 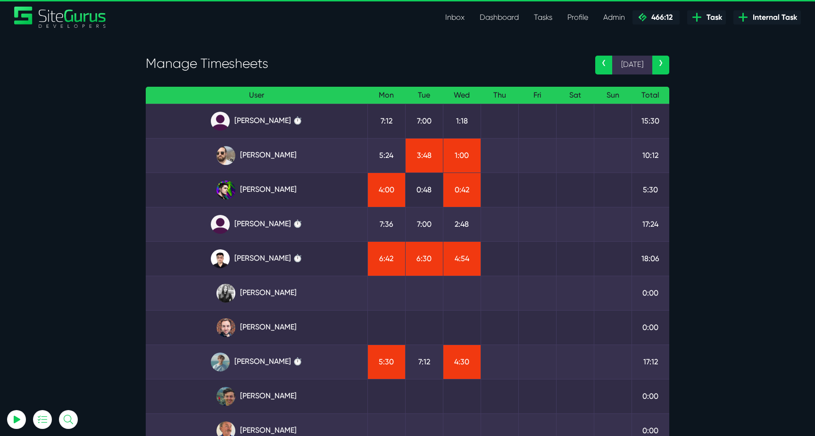 What do you see at coordinates (462, 155) in the screenshot?
I see `td: 1:00` at bounding box center [462, 155].